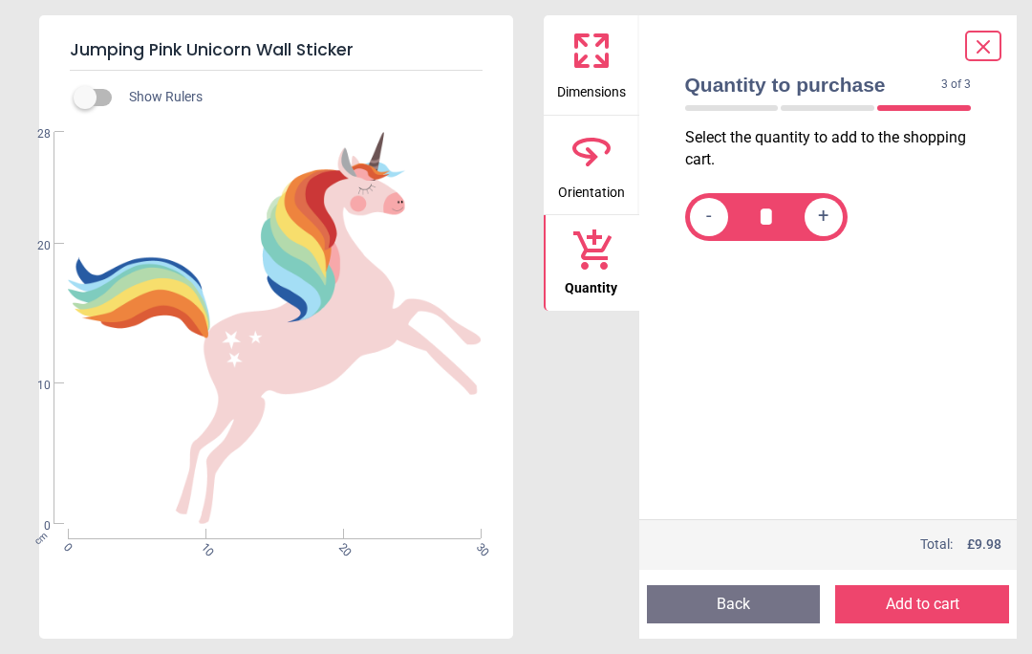 This screenshot has height=654, width=1032. What do you see at coordinates (592, 165) in the screenshot?
I see `button: Orientation` at bounding box center [592, 165].